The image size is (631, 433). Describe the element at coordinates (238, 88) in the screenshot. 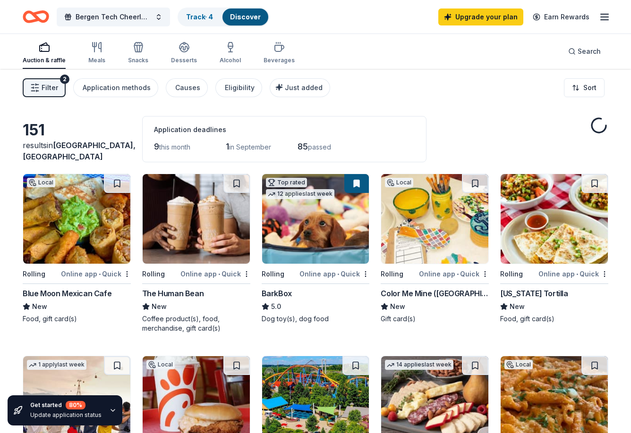

I see `button: Eligibility` at that location.